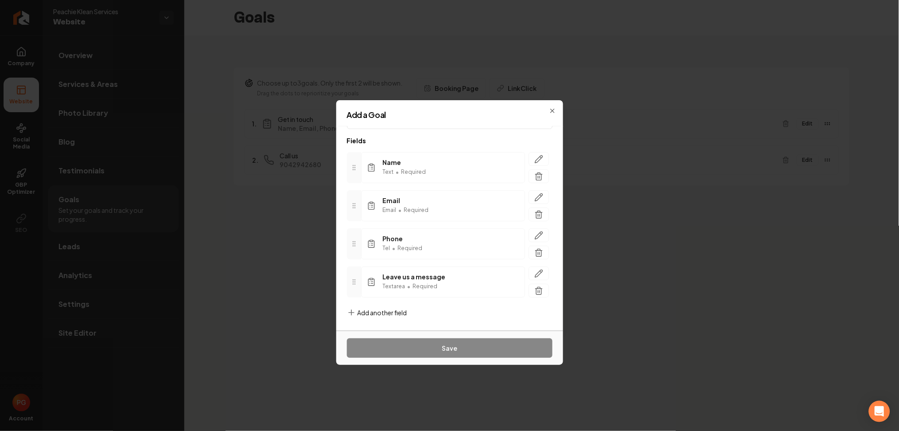  What do you see at coordinates (394, 286) in the screenshot?
I see `span: Textarea` at bounding box center [394, 286].